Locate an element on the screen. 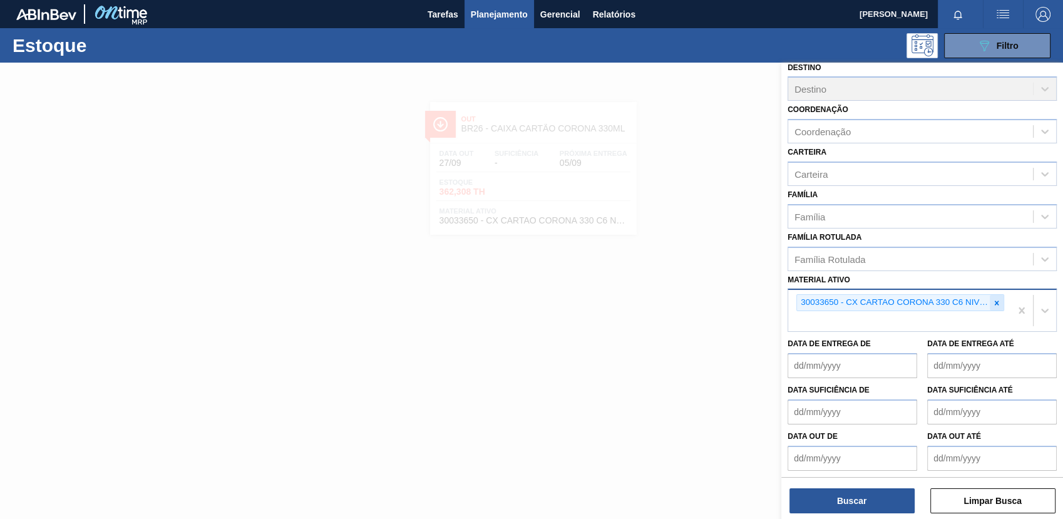 The height and width of the screenshot is (519, 1063). div: Carteira is located at coordinates (811, 173).